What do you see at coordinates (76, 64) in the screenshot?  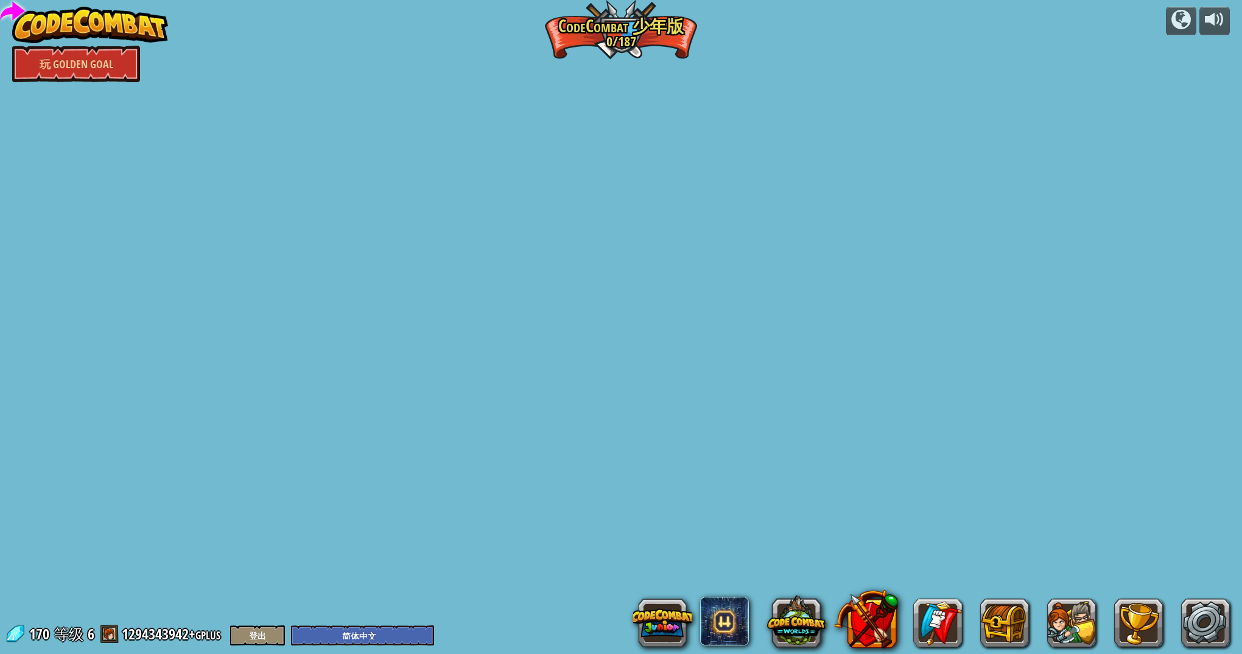 I see `a: 玩 Golden Goal` at bounding box center [76, 64].